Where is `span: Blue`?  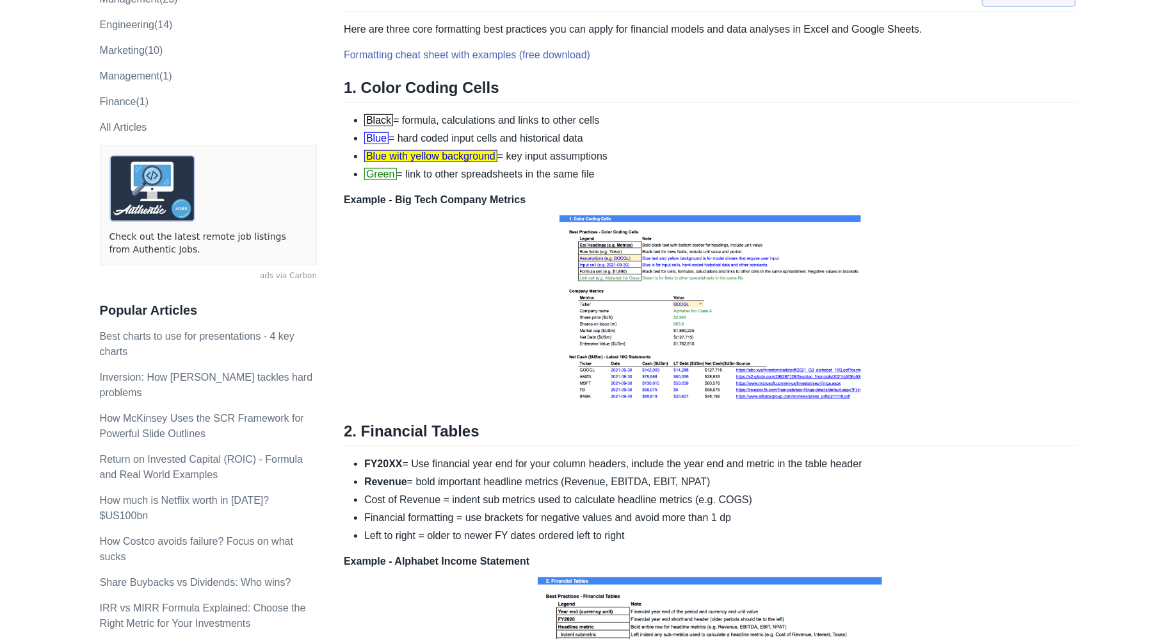 span: Blue is located at coordinates (377, 138).